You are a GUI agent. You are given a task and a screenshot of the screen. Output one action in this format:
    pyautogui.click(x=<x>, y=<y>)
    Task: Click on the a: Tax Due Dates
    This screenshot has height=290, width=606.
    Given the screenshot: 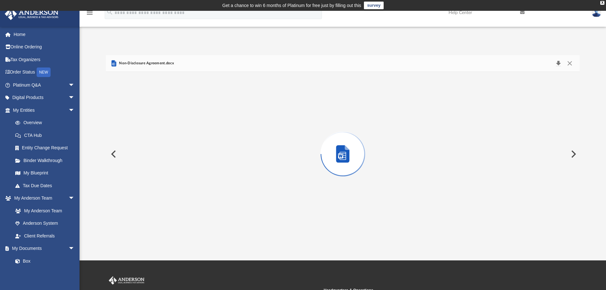 What is the action you would take?
    pyautogui.click(x=46, y=186)
    